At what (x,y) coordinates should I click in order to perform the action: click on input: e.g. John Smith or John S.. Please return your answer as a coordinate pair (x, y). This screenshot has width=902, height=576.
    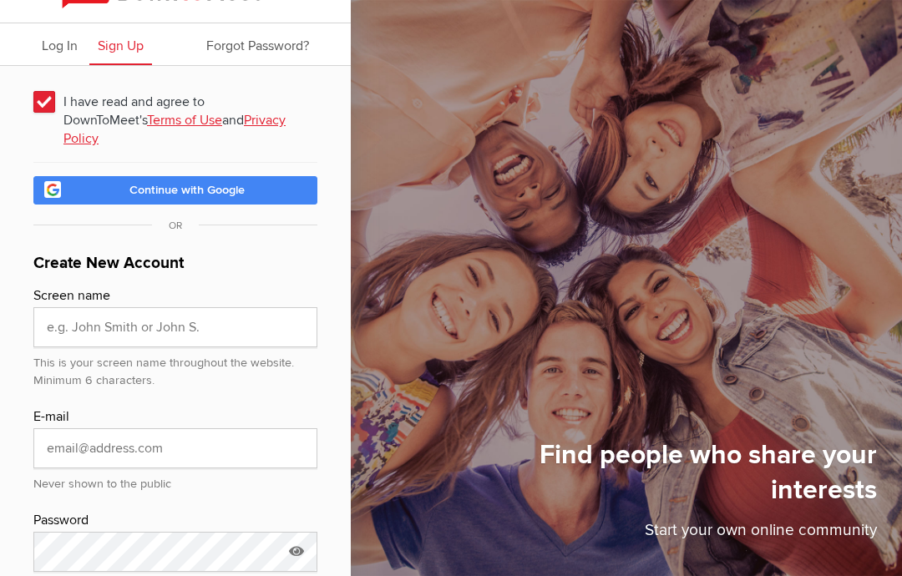
    Looking at the image, I should click on (175, 327).